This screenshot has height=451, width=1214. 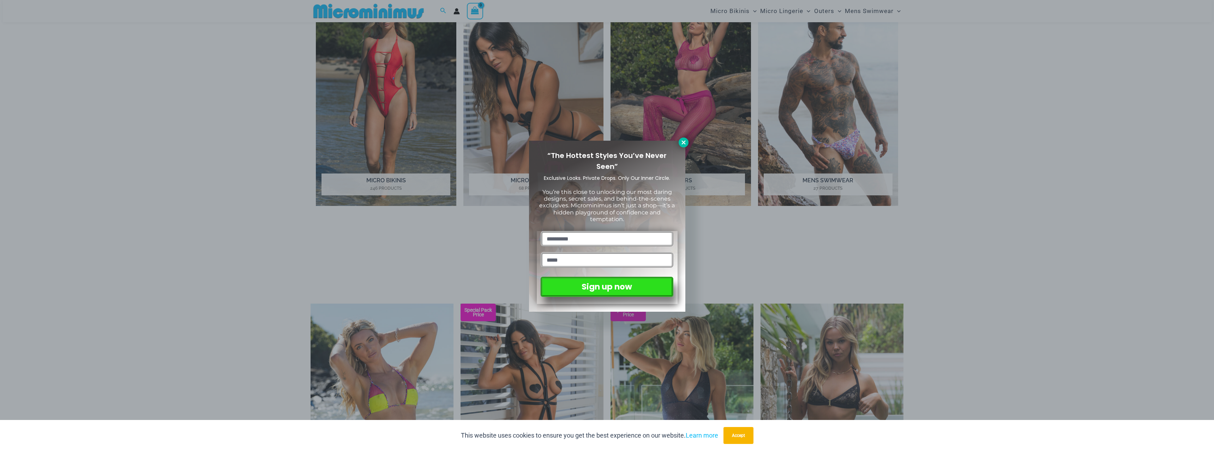 What do you see at coordinates (738, 436) in the screenshot?
I see `button: Accept` at bounding box center [738, 436].